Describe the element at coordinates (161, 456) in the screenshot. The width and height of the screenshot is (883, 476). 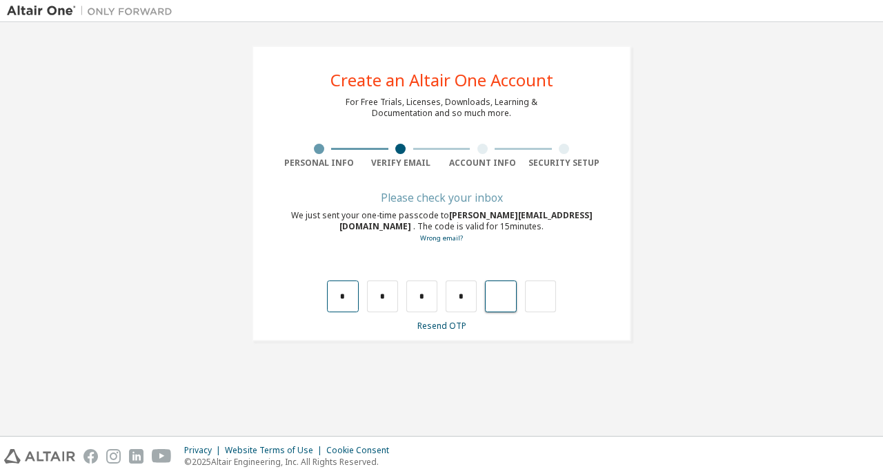
I see `img: youtube.svg` at that location.